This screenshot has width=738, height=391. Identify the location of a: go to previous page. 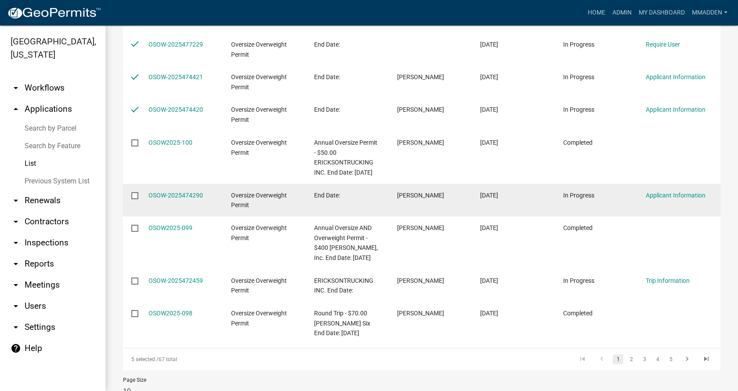
(602, 359).